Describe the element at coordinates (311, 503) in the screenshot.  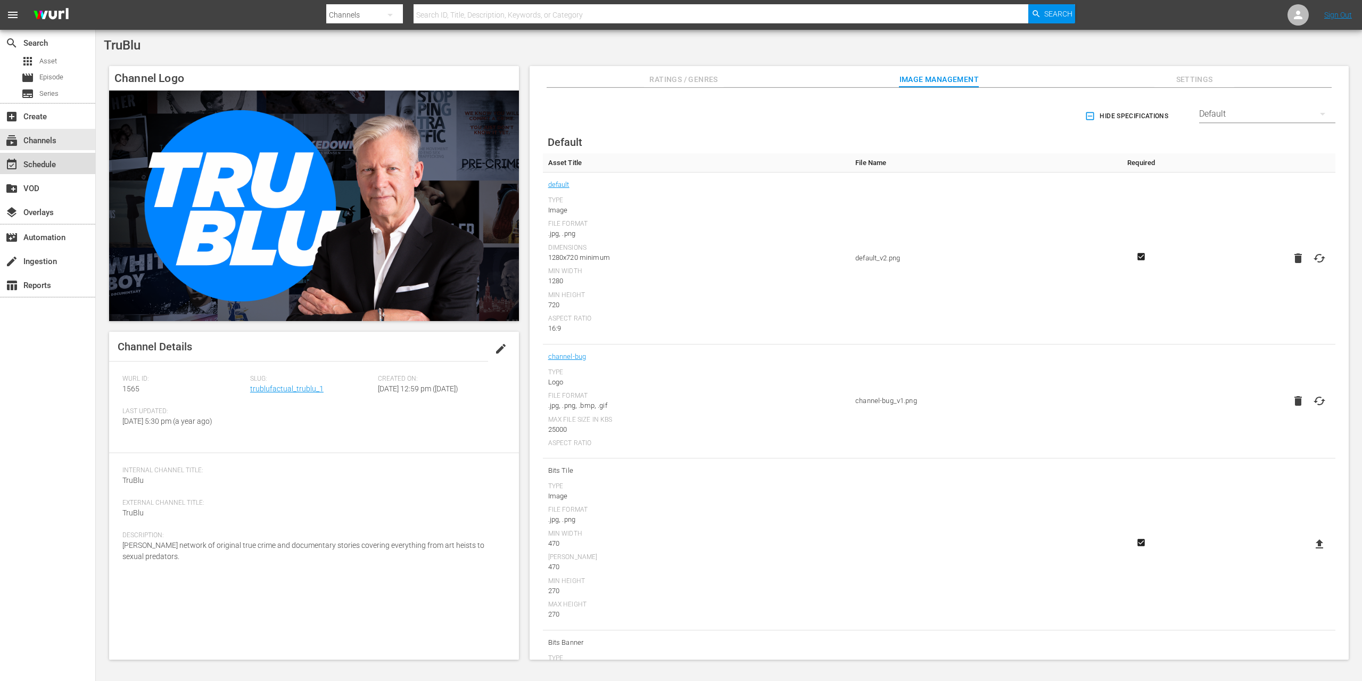
I see `span: External Channel Title:` at that location.